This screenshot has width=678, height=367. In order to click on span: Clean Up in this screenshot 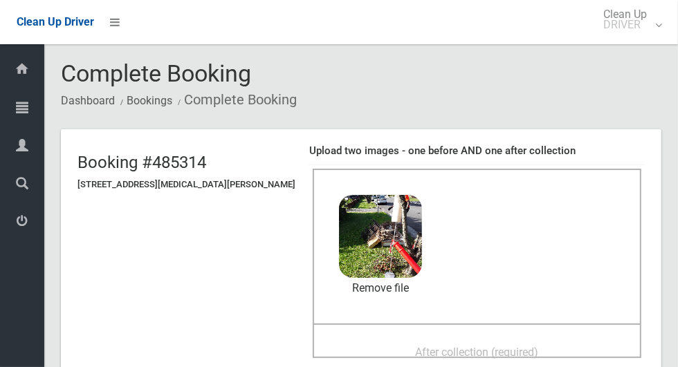, I will do `click(628, 19)`.